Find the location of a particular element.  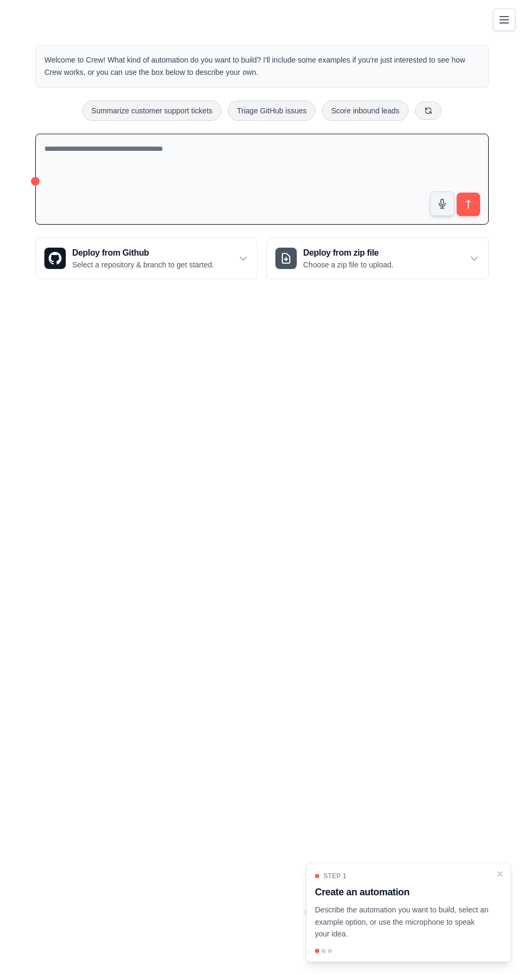

p: Welcome to Crew! What kind of automation do you want to build? I'll include some examples if you'... is located at coordinates (262, 66).